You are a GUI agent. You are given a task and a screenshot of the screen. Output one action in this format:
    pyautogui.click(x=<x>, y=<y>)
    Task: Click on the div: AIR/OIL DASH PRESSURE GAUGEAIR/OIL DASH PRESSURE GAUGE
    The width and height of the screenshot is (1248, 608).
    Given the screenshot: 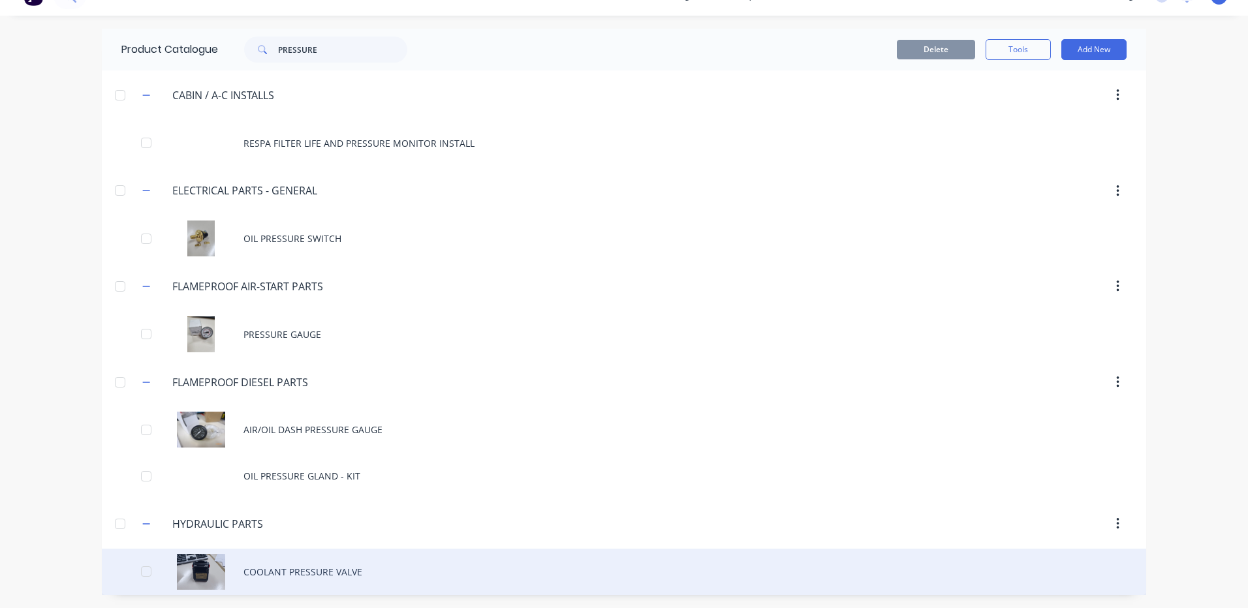 What is the action you would take?
    pyautogui.click(x=624, y=429)
    